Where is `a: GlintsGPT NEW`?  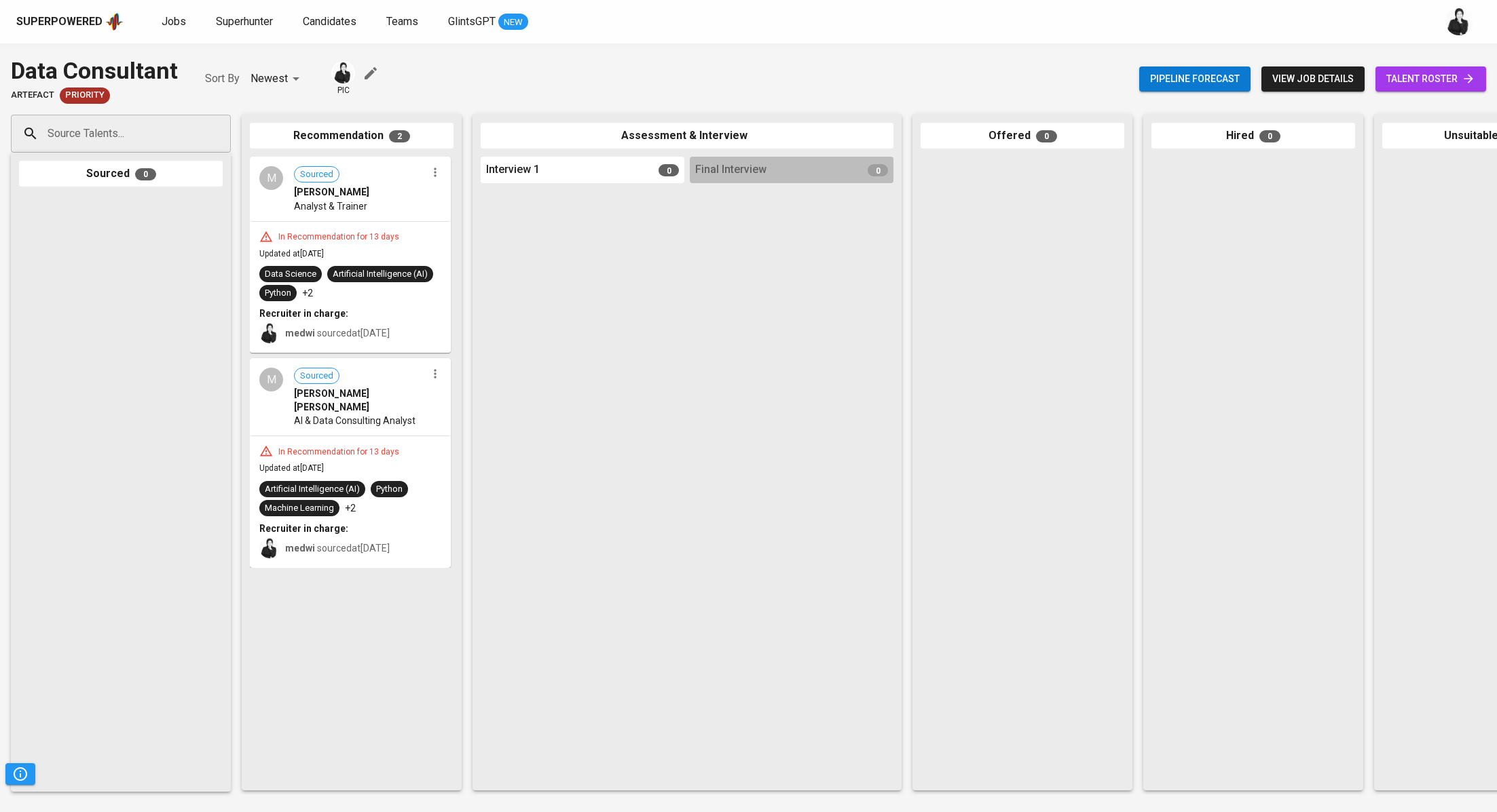 a: GlintsGPT NEW is located at coordinates (488, 22).